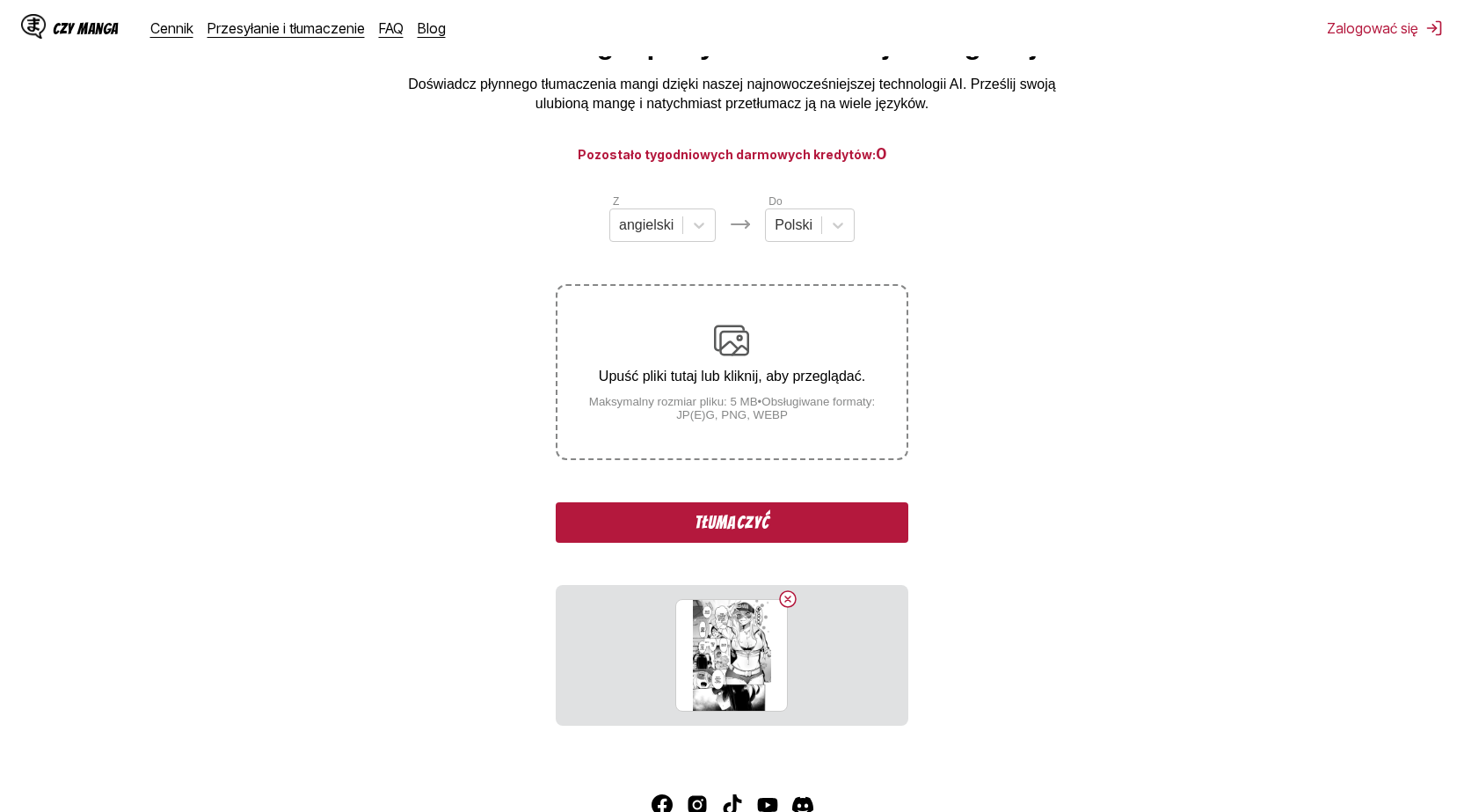  What do you see at coordinates (727, 154) in the screenshot?
I see `font: Pozostało tygodniowych darmowych kredytów:` at bounding box center [727, 154].